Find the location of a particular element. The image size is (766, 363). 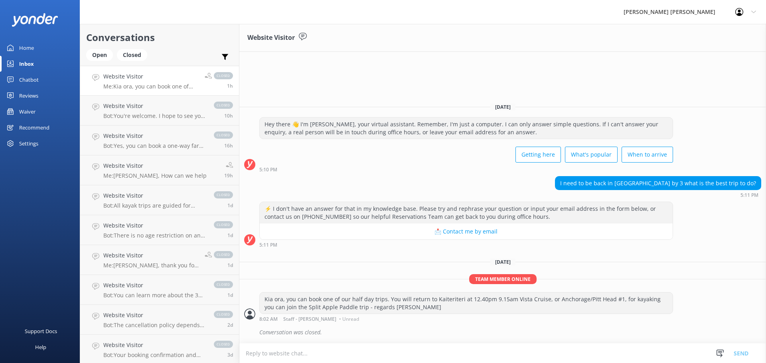

div: Recommend is located at coordinates (34, 128).